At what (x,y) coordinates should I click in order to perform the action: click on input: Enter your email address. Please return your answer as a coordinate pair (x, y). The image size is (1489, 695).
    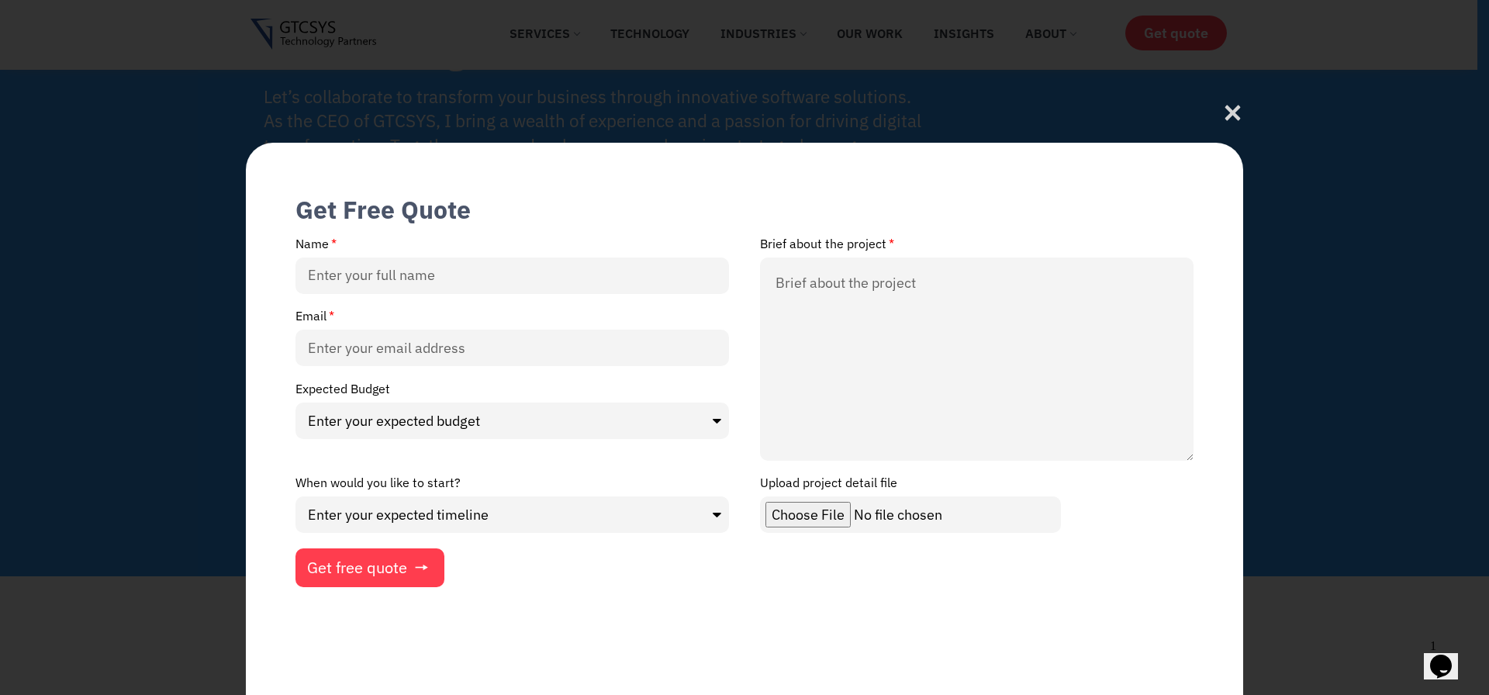
    Looking at the image, I should click on (512, 347).